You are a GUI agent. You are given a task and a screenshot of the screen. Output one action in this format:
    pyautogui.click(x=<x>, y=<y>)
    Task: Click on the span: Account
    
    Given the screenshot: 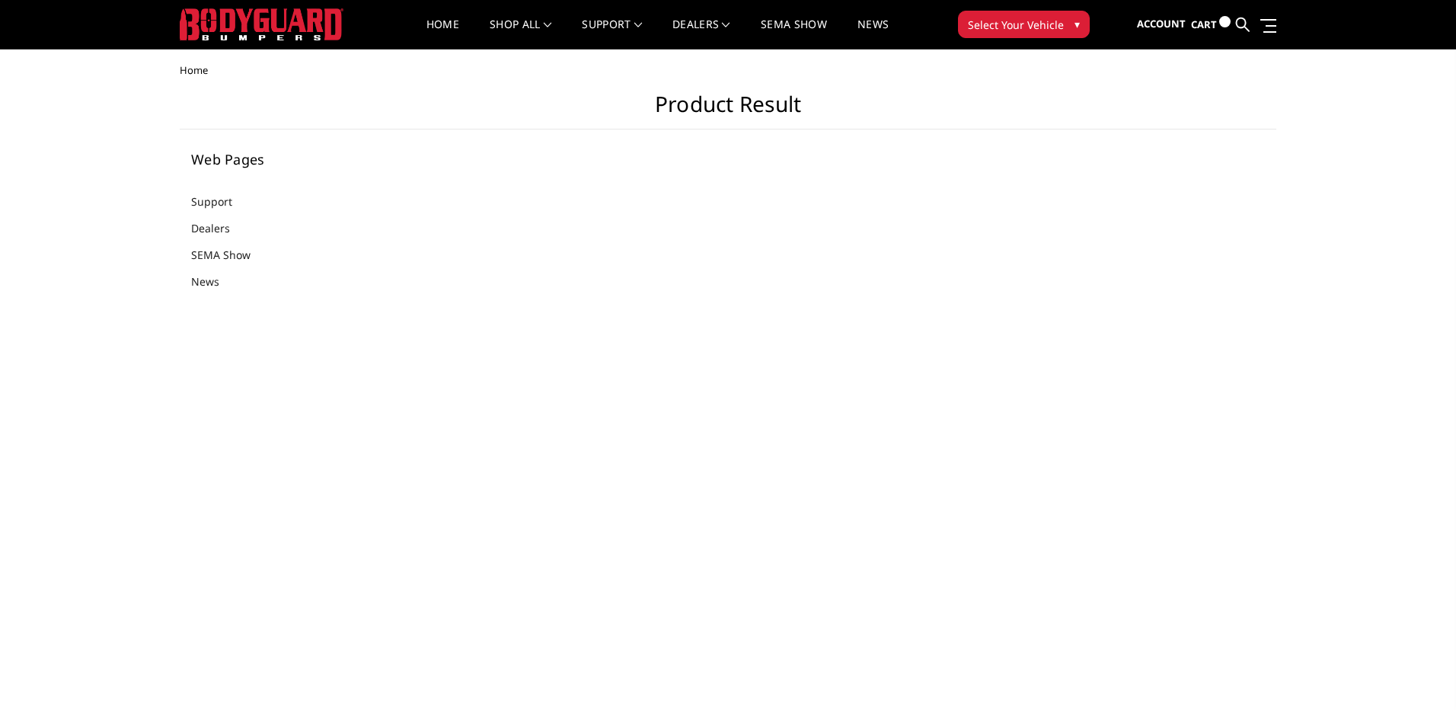 What is the action you would take?
    pyautogui.click(x=1161, y=24)
    